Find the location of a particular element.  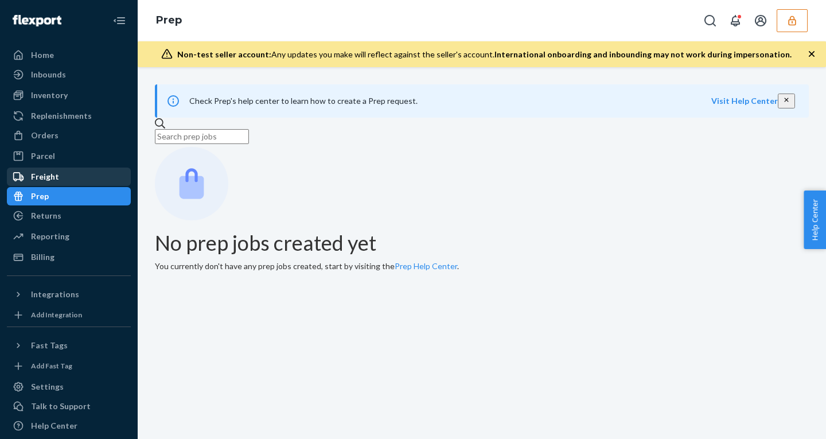

input: Search prep jobs is located at coordinates (202, 136).